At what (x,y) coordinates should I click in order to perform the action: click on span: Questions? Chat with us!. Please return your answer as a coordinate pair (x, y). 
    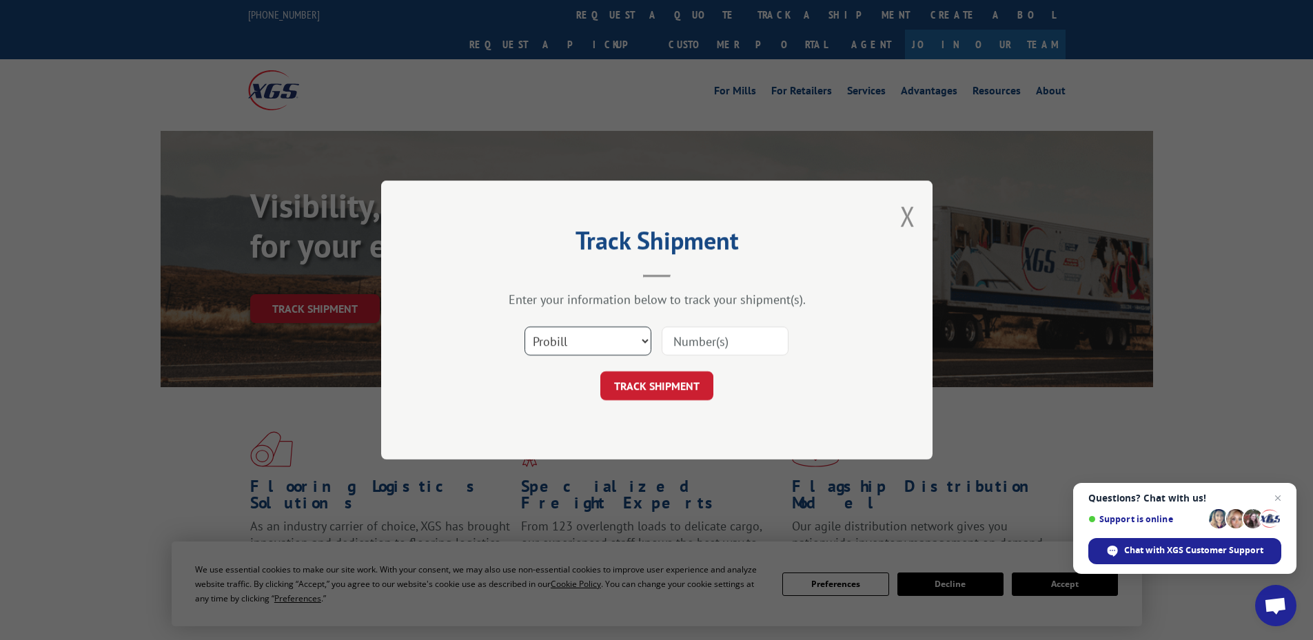
    Looking at the image, I should click on (1185, 498).